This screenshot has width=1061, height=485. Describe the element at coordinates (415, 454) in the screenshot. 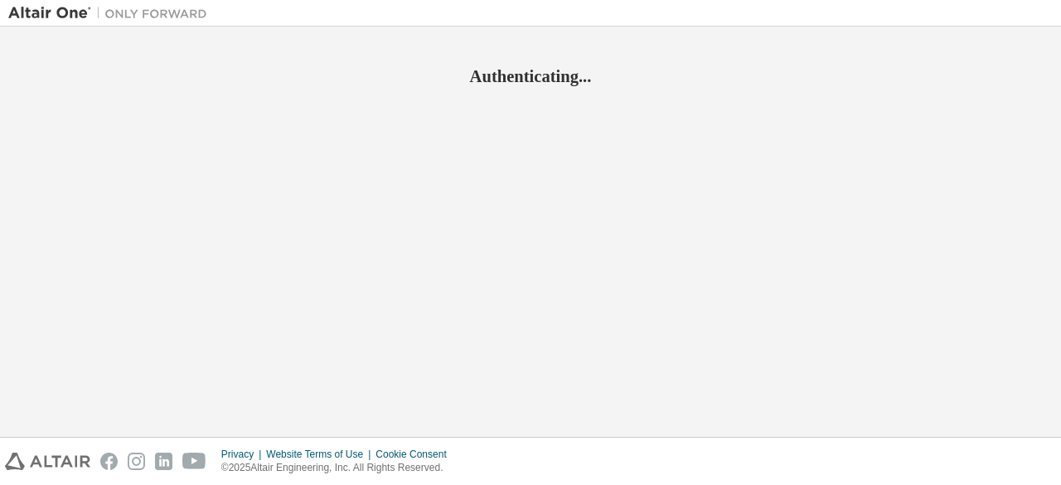

I see `div: Cookie Consent` at that location.